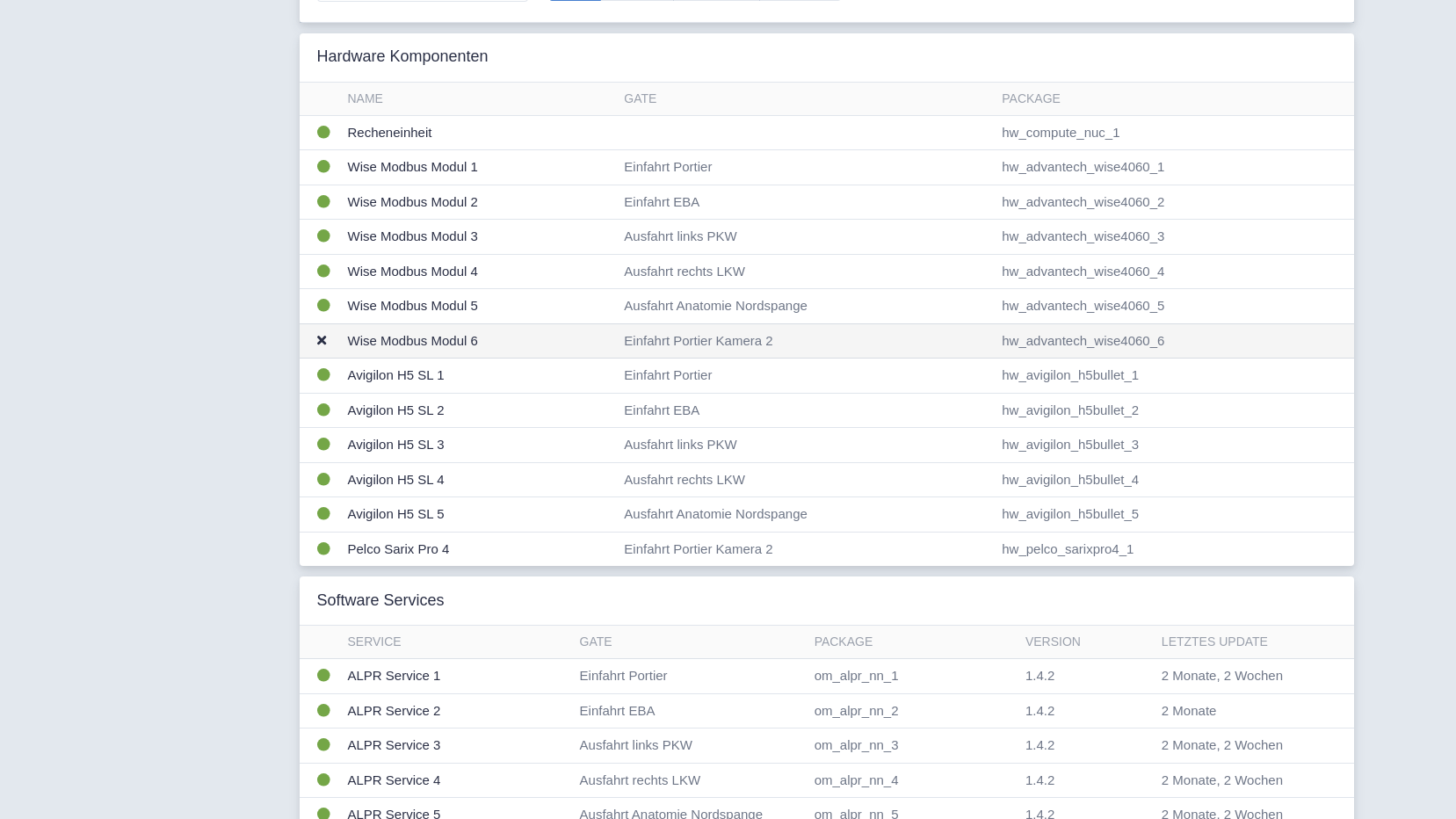  I want to click on td: hw_advantech_wise4060_1, so click(1174, 168).